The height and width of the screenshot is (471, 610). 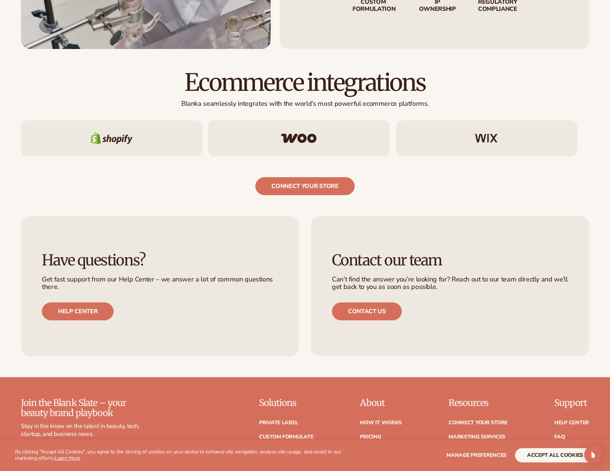 I want to click on p: Can’t find the answer you’re looking for? Reach out to our team directly and we’ll get back to yo..., so click(x=450, y=283).